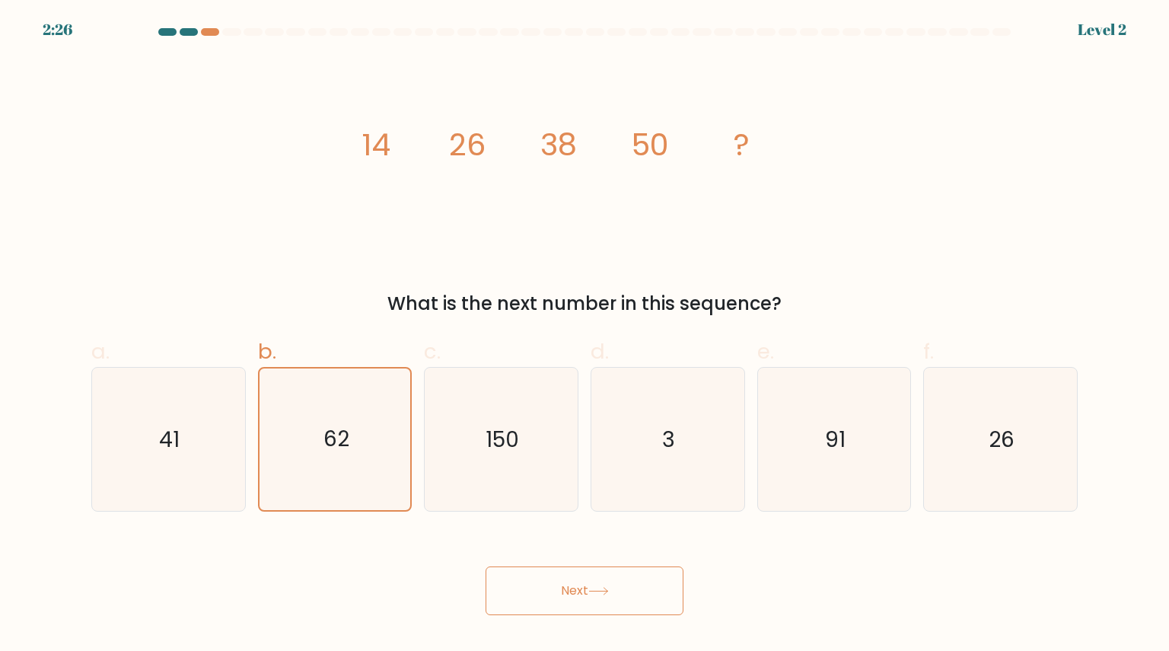  What do you see at coordinates (600, 351) in the screenshot?
I see `span: d.` at bounding box center [600, 351].